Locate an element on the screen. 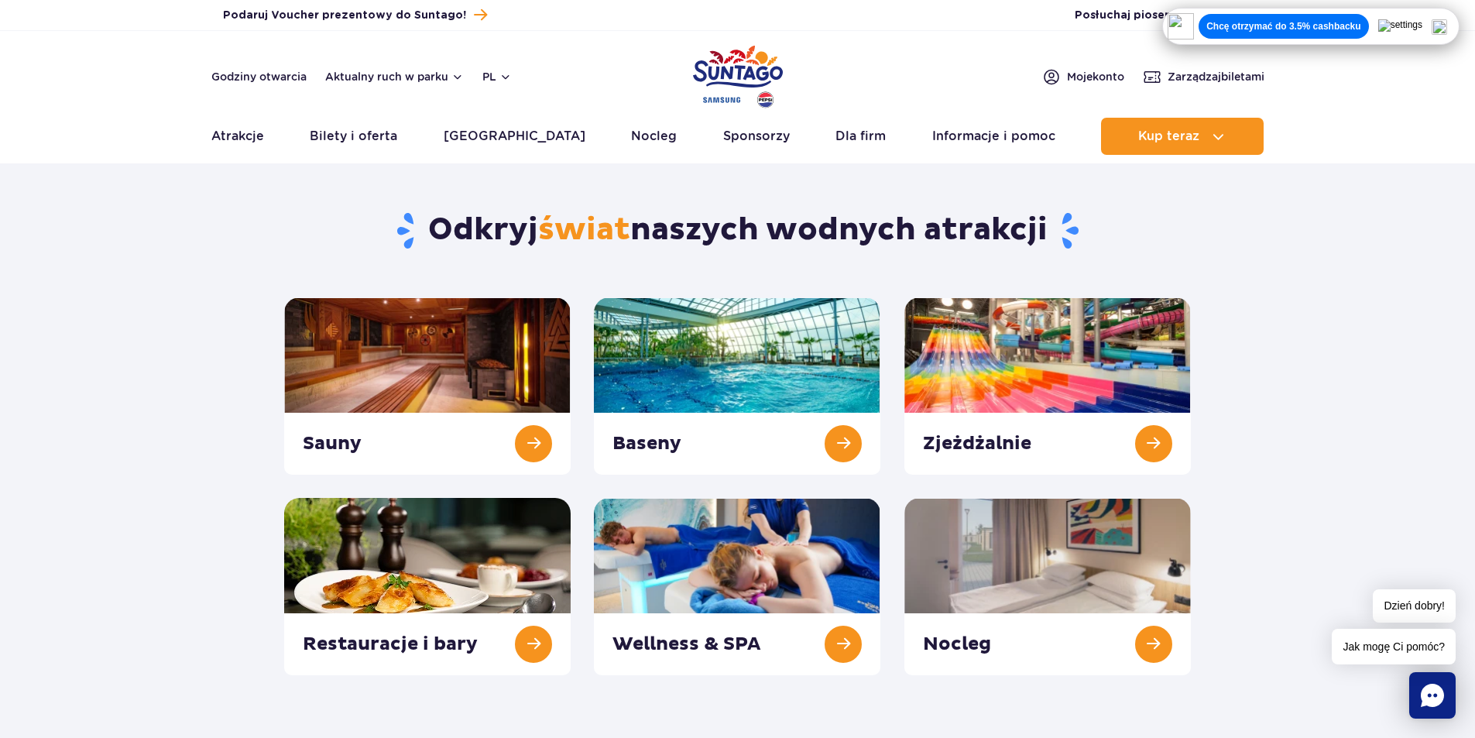  div: Chat is located at coordinates (1433, 695).